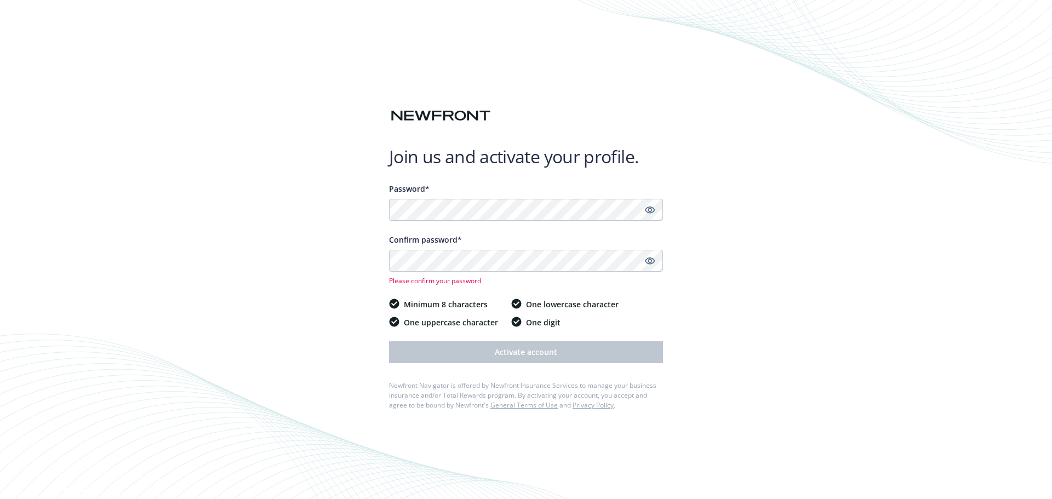 Image resolution: width=1052 pixels, height=499 pixels. Describe the element at coordinates (526, 261) in the screenshot. I see `input: Confirm your unique password...` at that location.